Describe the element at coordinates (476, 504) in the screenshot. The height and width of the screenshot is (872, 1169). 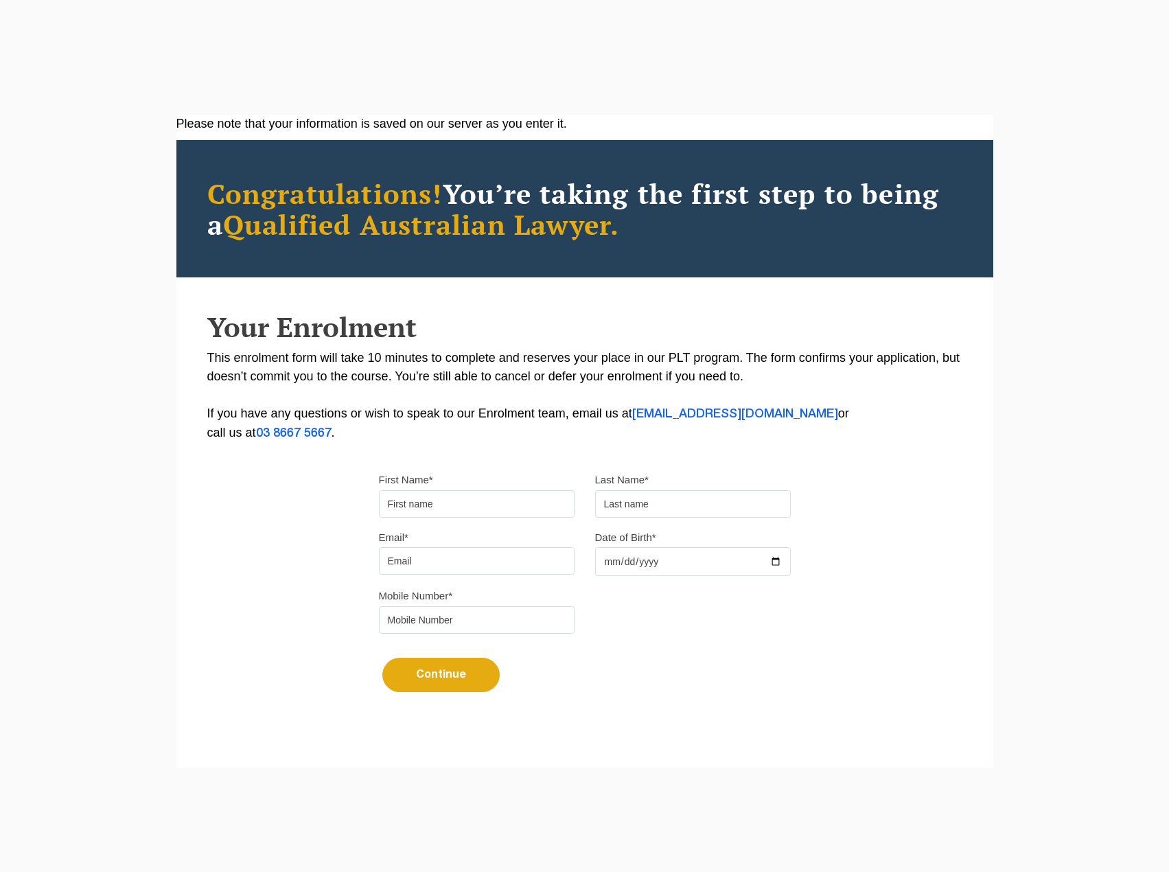
I see `input: First name` at that location.